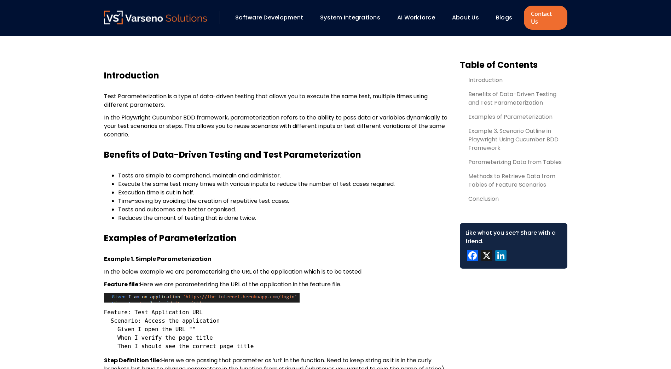  Describe the element at coordinates (513, 181) in the screenshot. I see `a: Methods to Retrieve Data from Tables of Feature Scenarios` at that location.